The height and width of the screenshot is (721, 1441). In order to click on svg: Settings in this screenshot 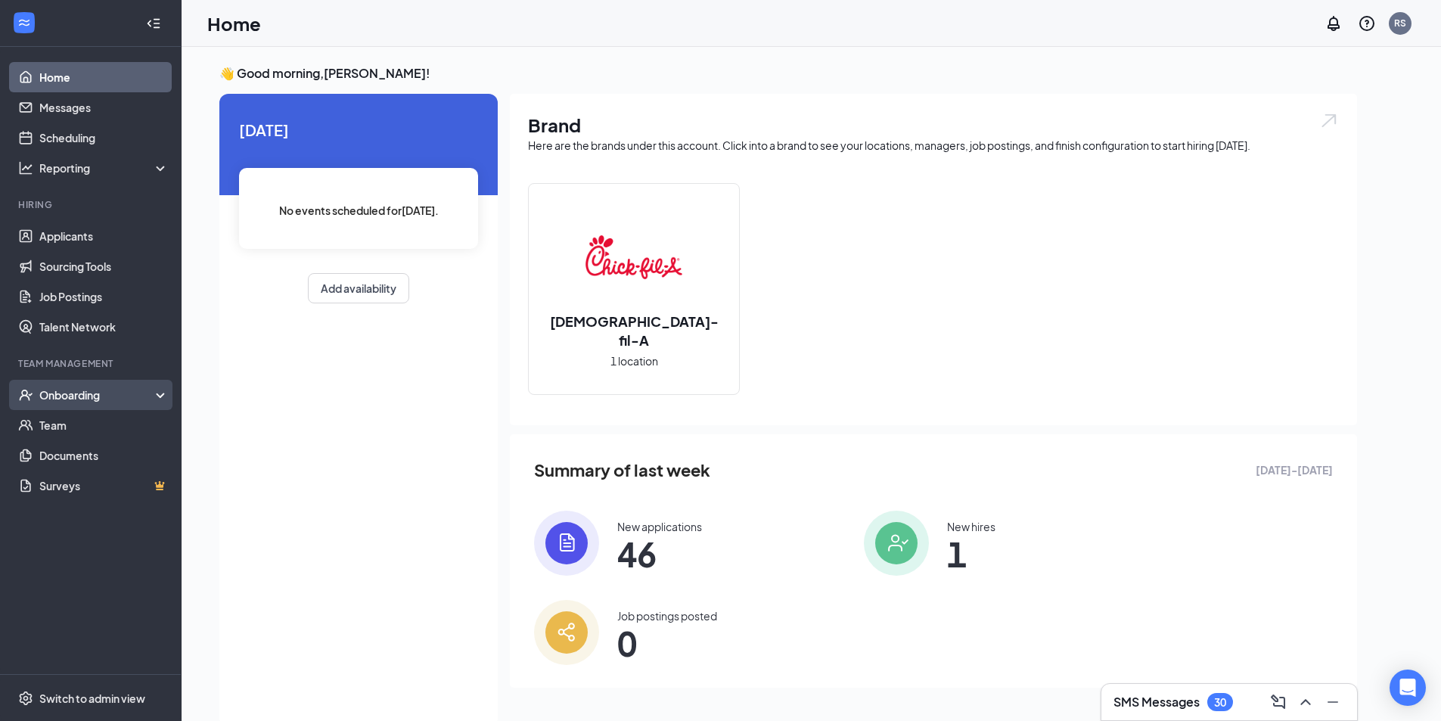, I will do `click(26, 698)`.